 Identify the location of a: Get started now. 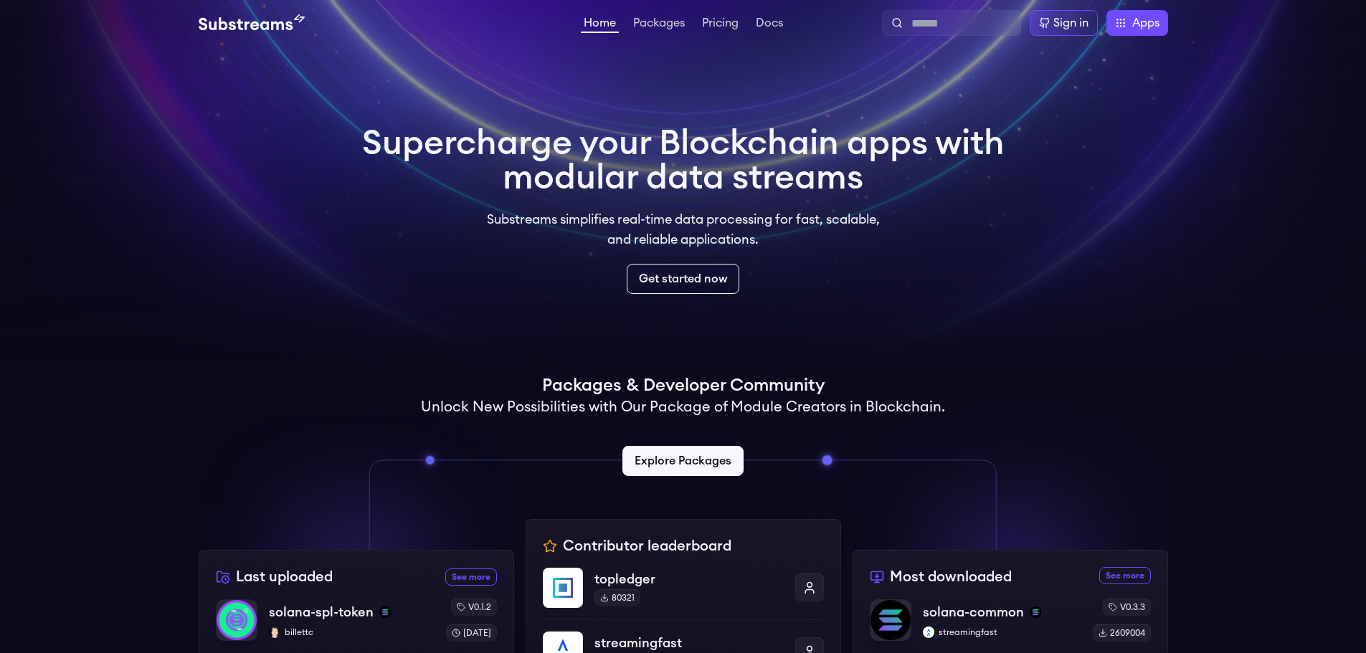
(682, 279).